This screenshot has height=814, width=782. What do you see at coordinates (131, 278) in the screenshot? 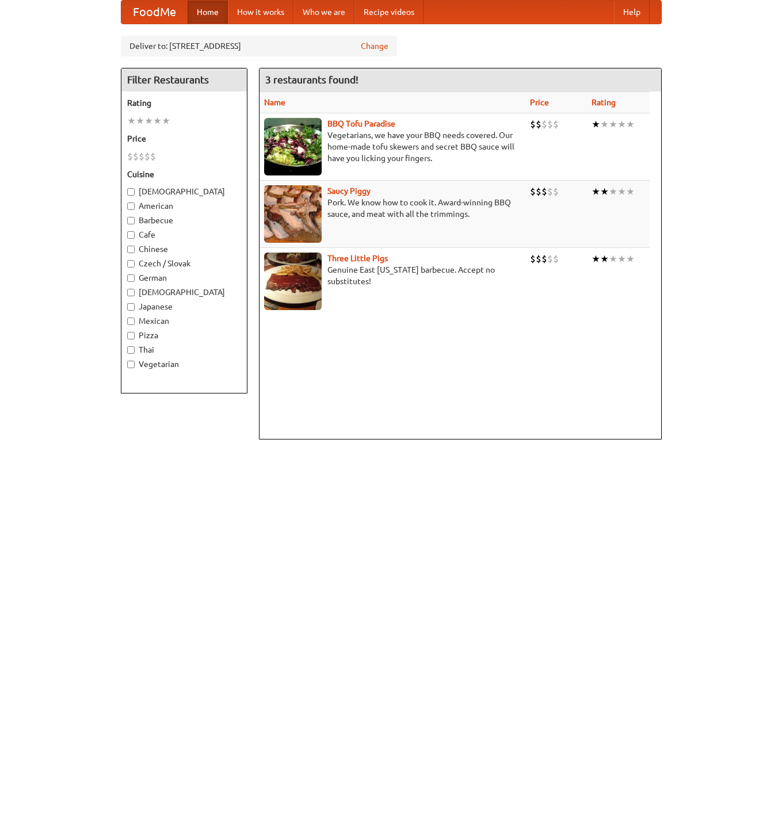
I see `input: German` at bounding box center [131, 278].